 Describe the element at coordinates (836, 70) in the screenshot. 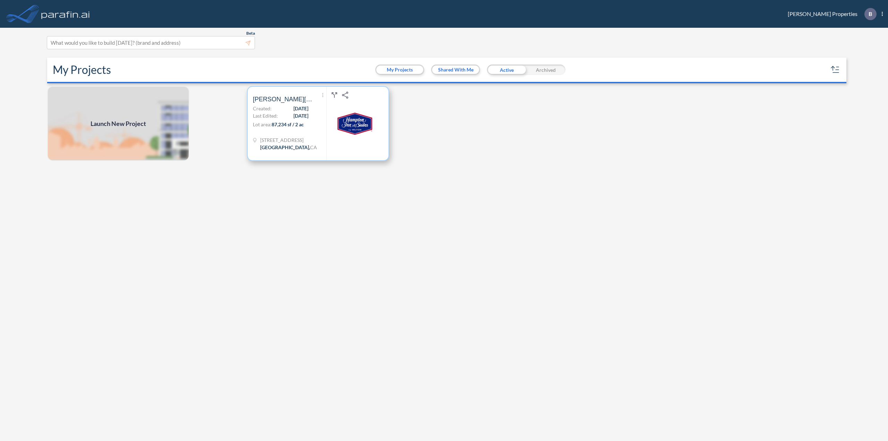

I see `button: sort` at that location.